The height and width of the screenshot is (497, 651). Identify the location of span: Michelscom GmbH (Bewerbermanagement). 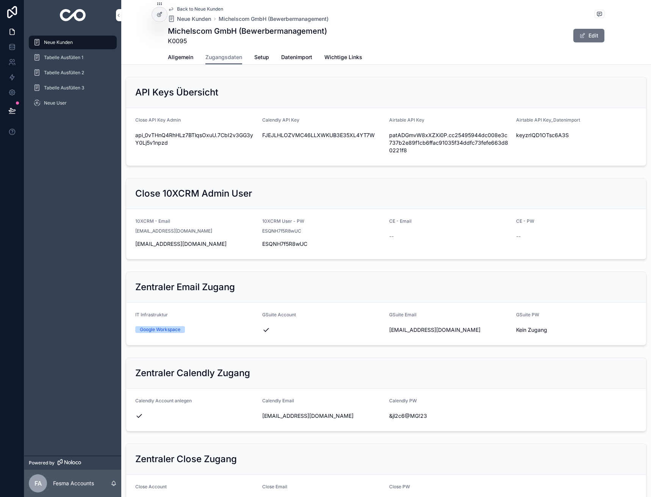
(274, 19).